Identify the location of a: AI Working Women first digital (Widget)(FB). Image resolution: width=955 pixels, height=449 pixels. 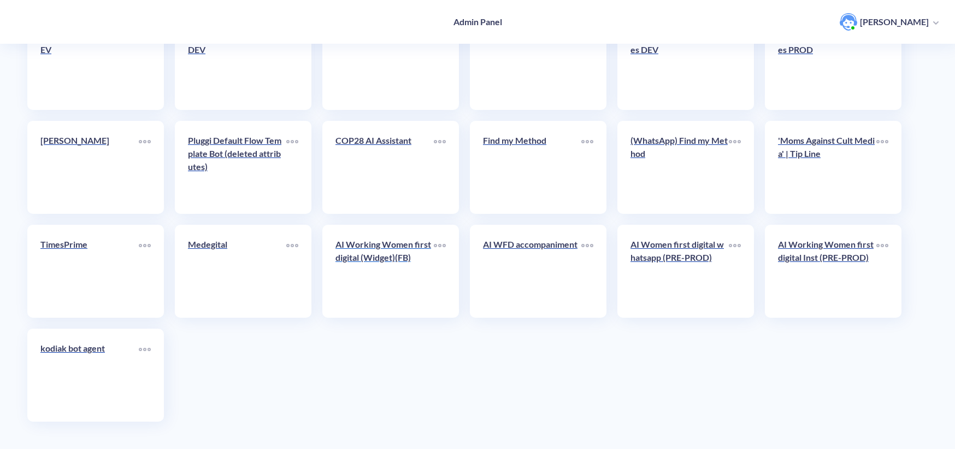
(385, 271).